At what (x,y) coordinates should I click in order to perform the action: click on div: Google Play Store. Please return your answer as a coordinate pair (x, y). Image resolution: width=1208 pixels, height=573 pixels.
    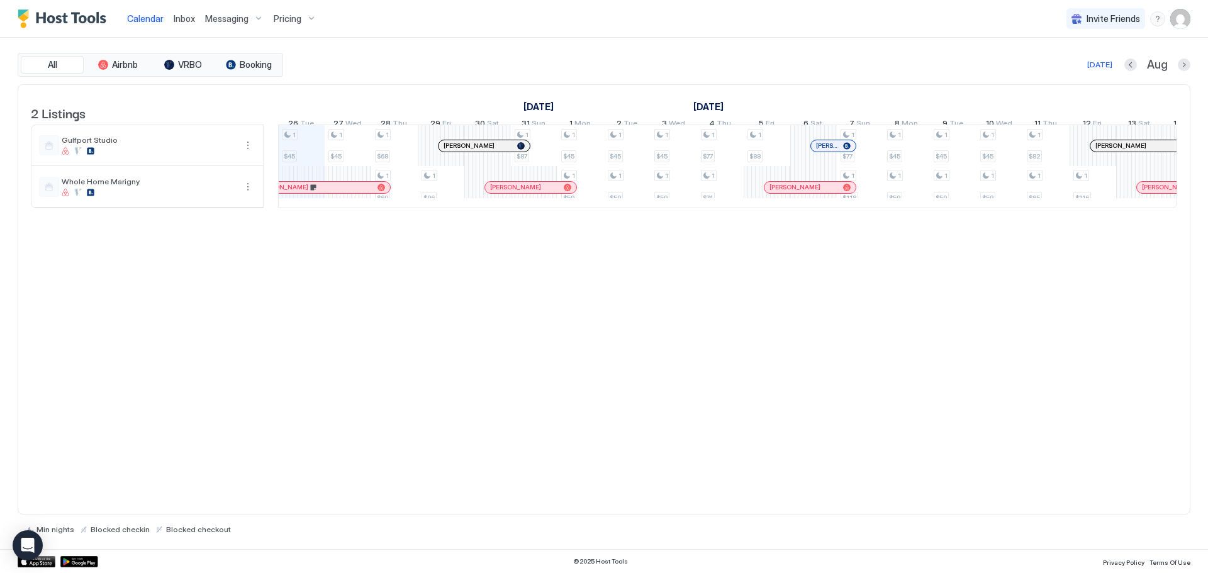
    Looking at the image, I should click on (79, 562).